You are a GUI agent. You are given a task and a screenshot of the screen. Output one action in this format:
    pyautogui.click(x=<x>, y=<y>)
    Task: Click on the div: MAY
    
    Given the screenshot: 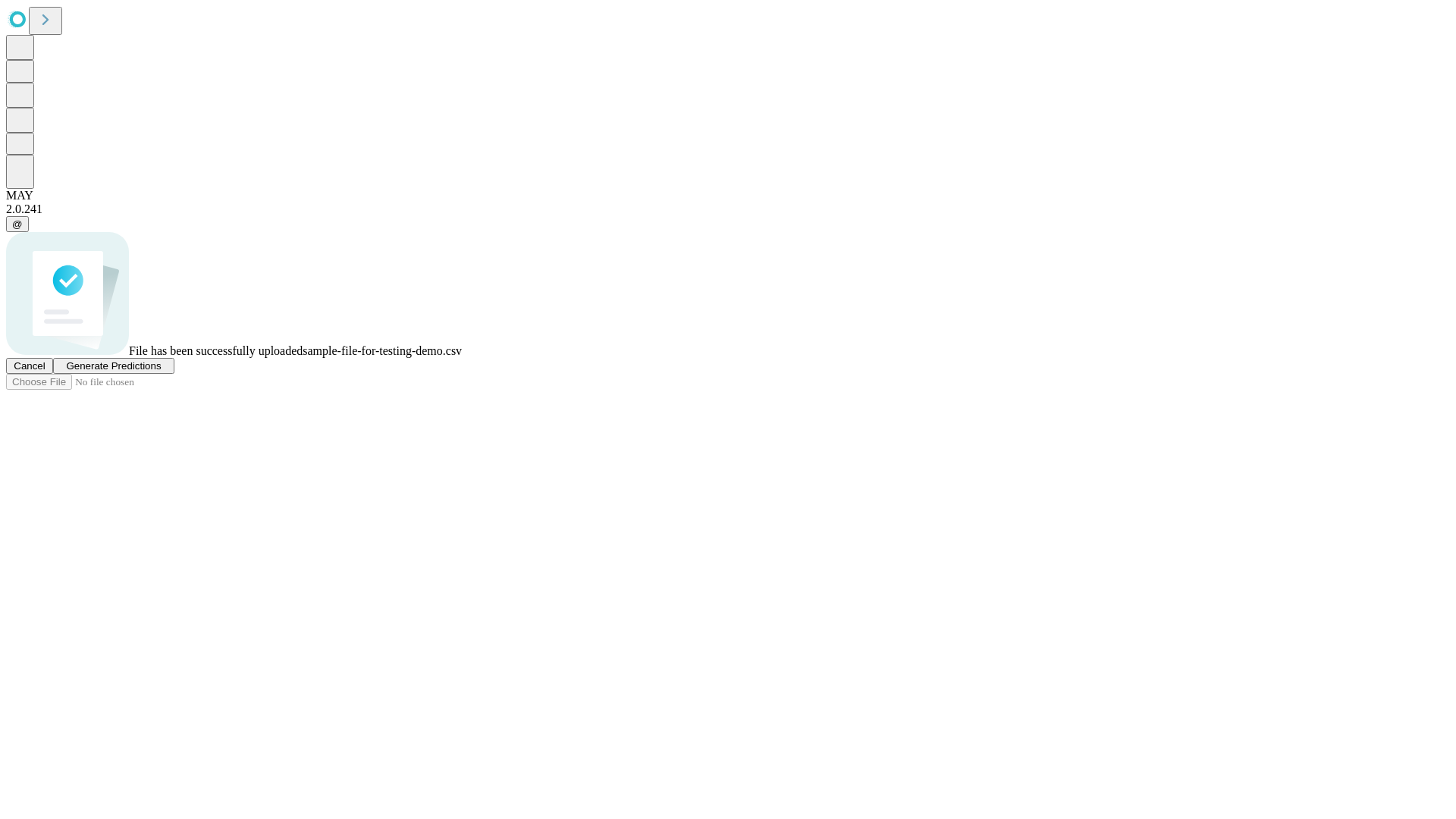 What is the action you would take?
    pyautogui.click(x=728, y=196)
    